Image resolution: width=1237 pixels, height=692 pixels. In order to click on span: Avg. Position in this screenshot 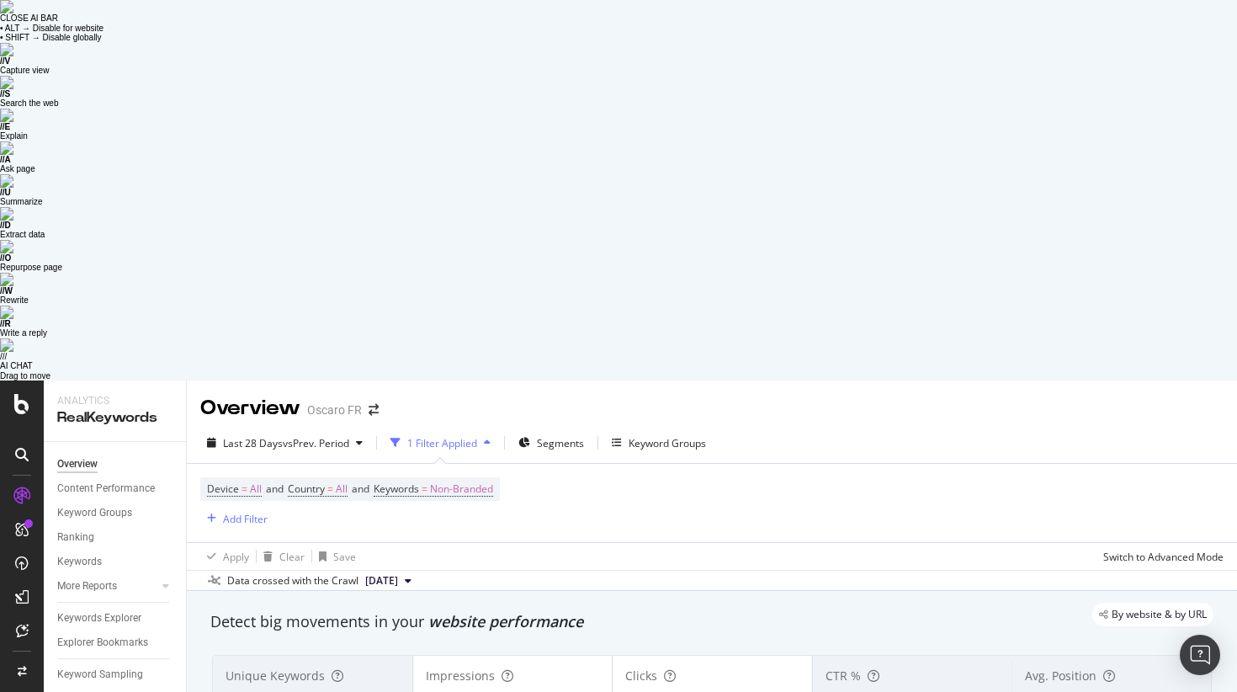, I will do `click(1061, 675)`.